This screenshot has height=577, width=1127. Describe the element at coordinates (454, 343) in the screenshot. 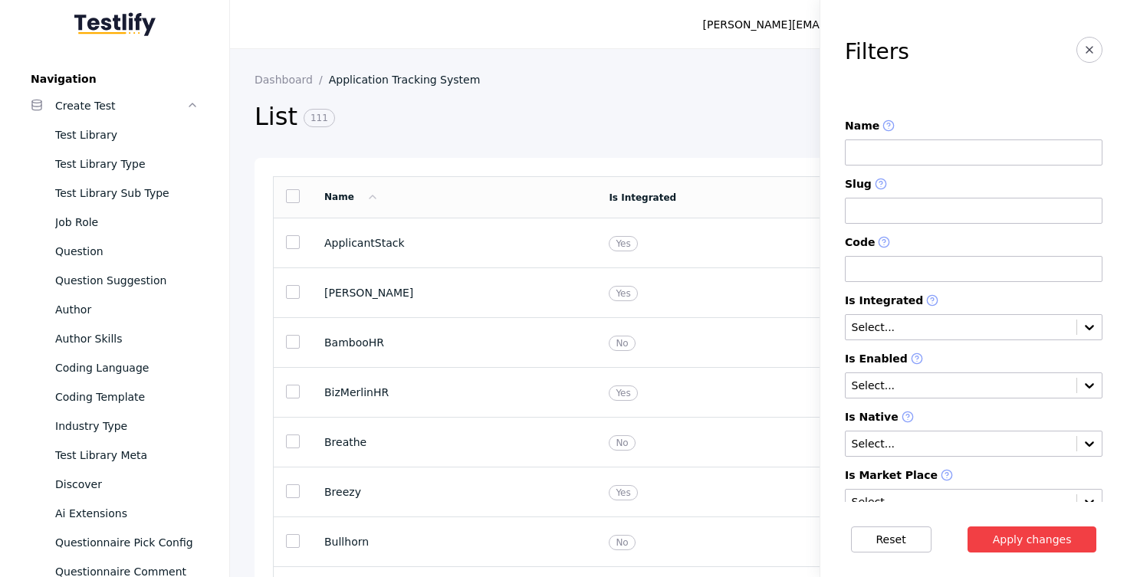

I see `section: BambooHR` at that location.